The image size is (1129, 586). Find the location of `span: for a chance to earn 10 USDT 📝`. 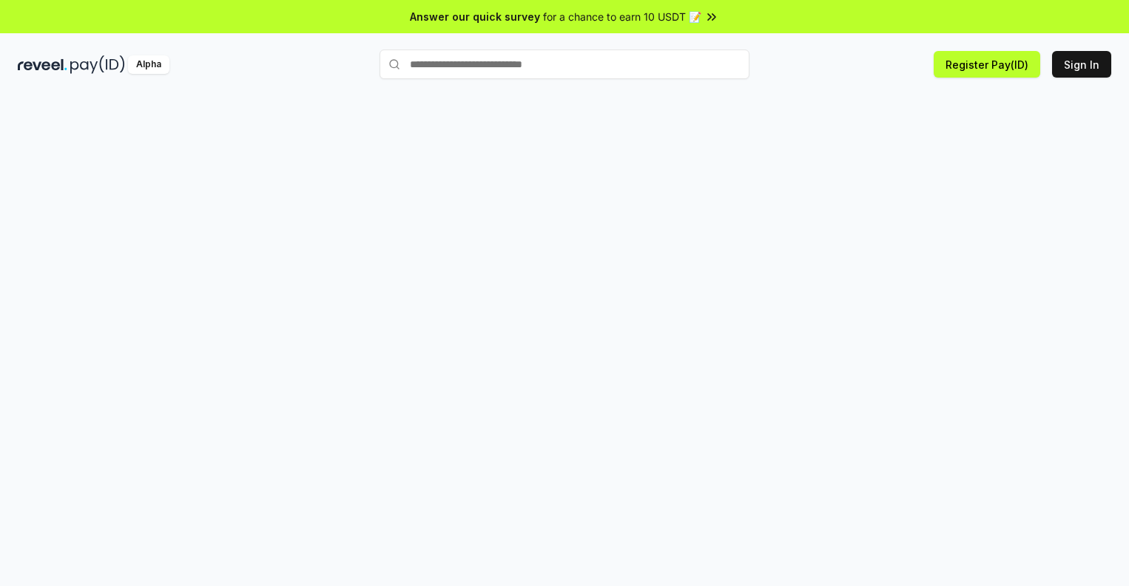

span: for a chance to earn 10 USDT 📝 is located at coordinates (622, 16).